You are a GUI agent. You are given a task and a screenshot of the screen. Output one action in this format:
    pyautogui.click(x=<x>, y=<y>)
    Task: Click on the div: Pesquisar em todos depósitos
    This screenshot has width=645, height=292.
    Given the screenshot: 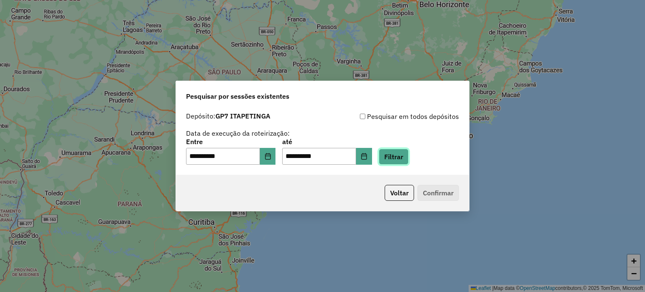 What is the action you would take?
    pyautogui.click(x=390, y=116)
    